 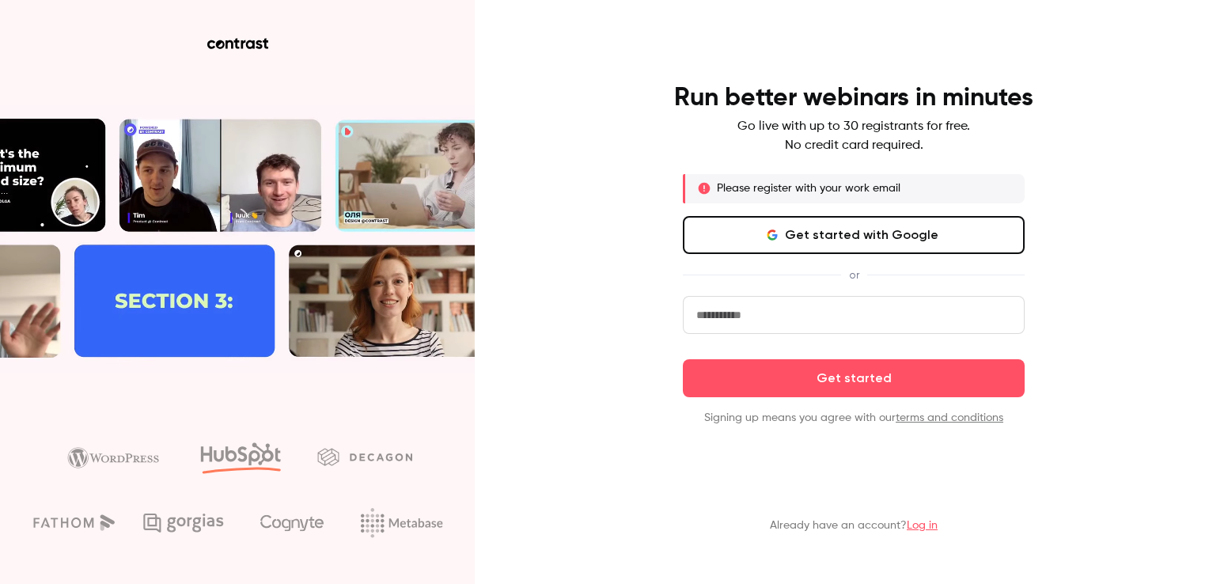 I want to click on span: or, so click(x=854, y=275).